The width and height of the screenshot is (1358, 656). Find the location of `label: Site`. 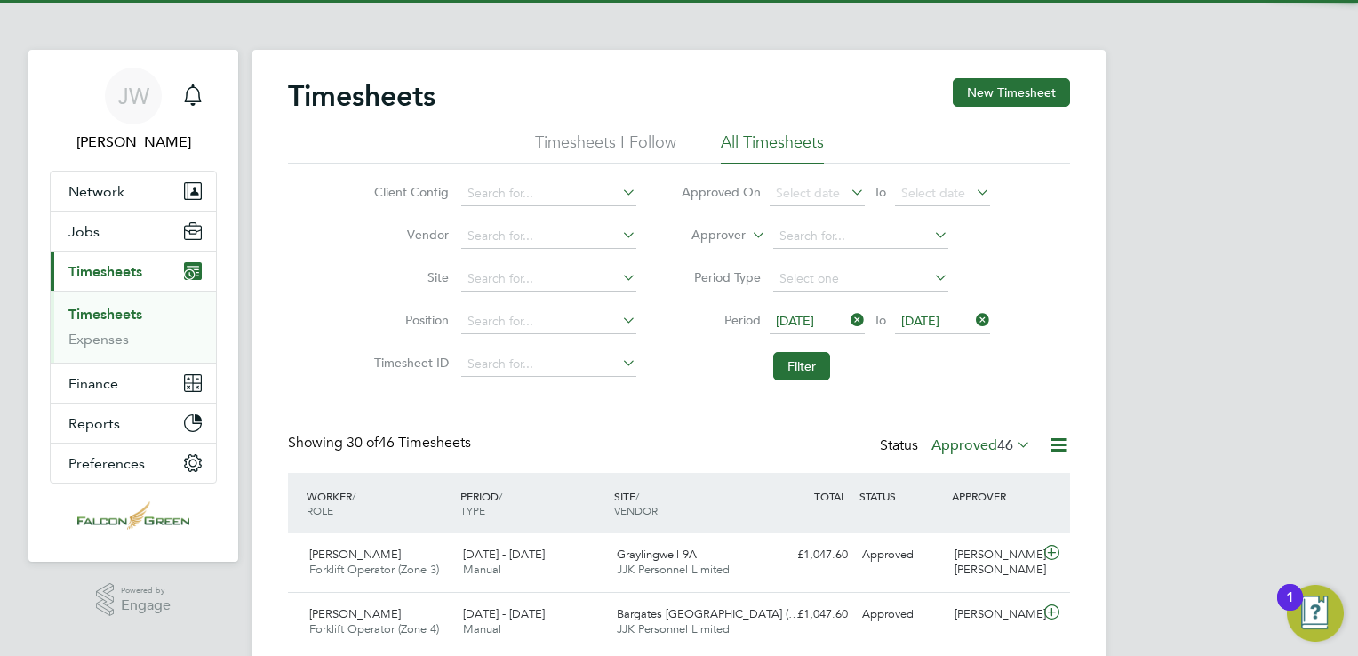

label: Site is located at coordinates (409, 277).